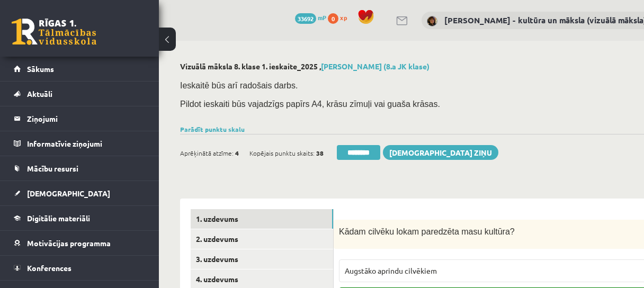 This screenshot has width=644, height=288. Describe the element at coordinates (40, 94) in the screenshot. I see `span: Aktuāli` at that location.